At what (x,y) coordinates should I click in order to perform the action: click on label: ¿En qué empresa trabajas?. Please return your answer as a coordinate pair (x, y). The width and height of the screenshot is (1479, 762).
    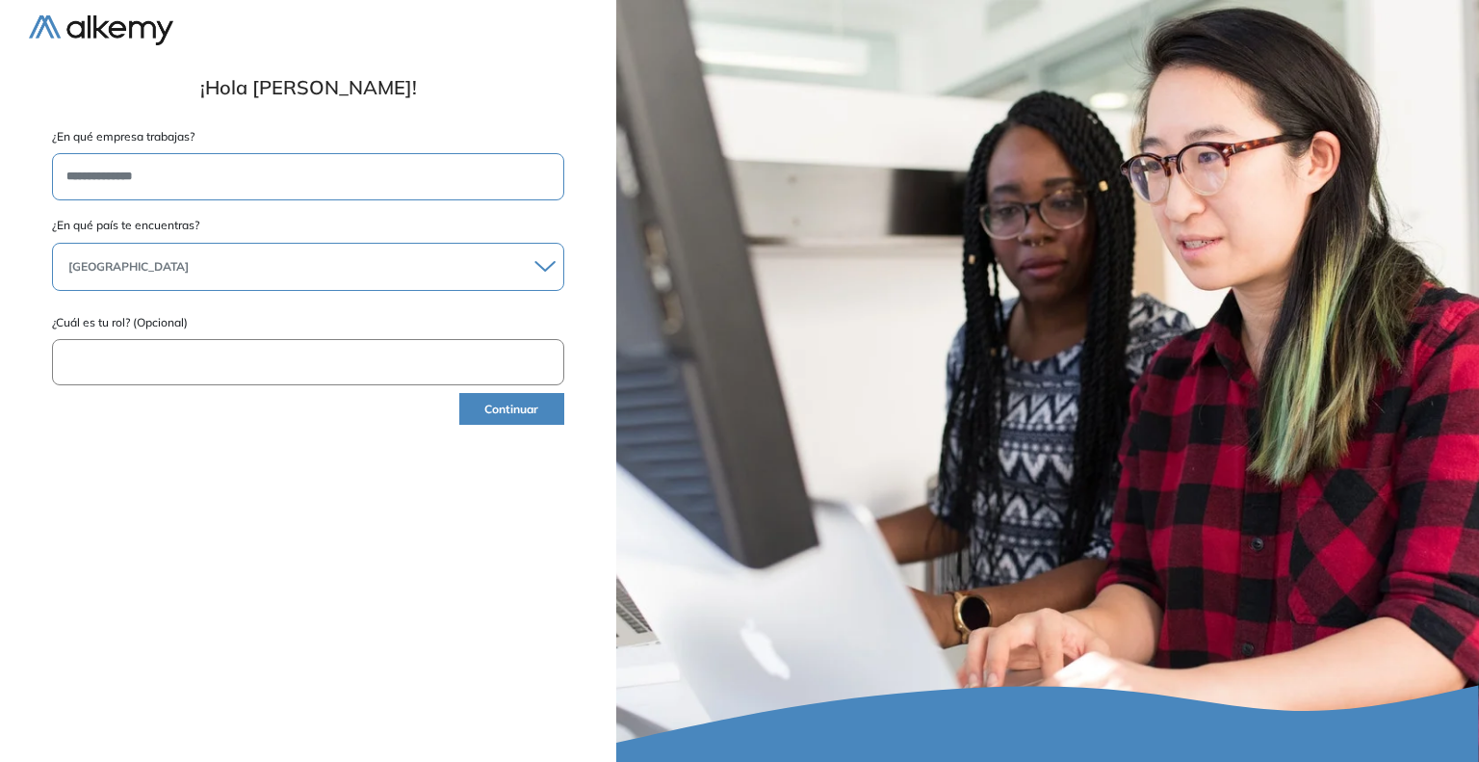
    Looking at the image, I should click on (308, 137).